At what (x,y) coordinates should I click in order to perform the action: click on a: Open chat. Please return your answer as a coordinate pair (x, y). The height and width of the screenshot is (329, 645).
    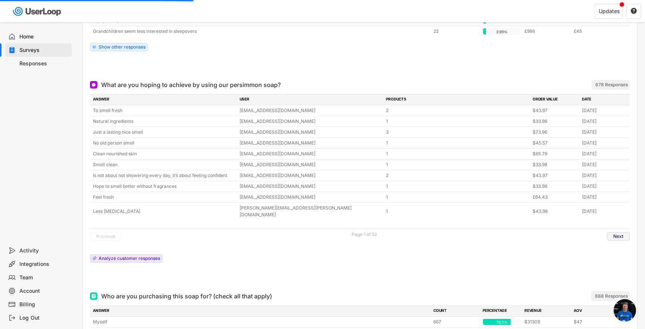
    Looking at the image, I should click on (625, 310).